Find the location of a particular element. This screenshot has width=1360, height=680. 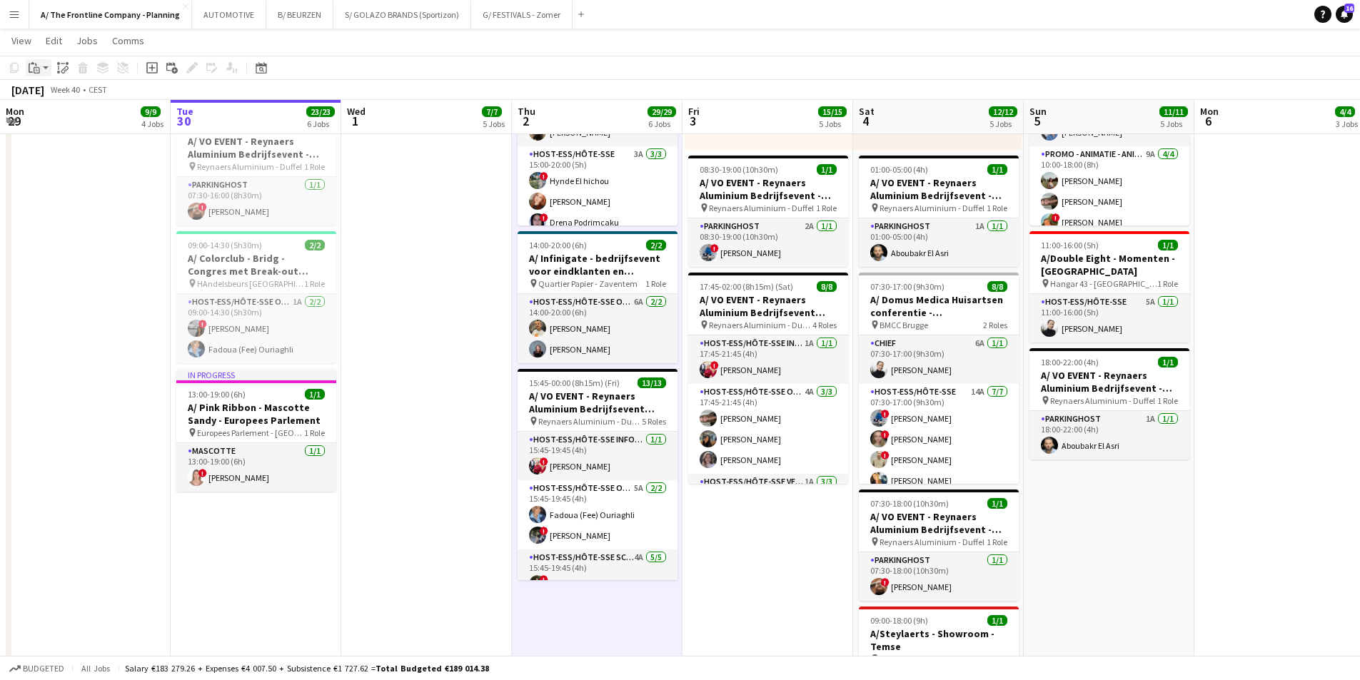

button: AUTOMOTIVE is located at coordinates (229, 14).